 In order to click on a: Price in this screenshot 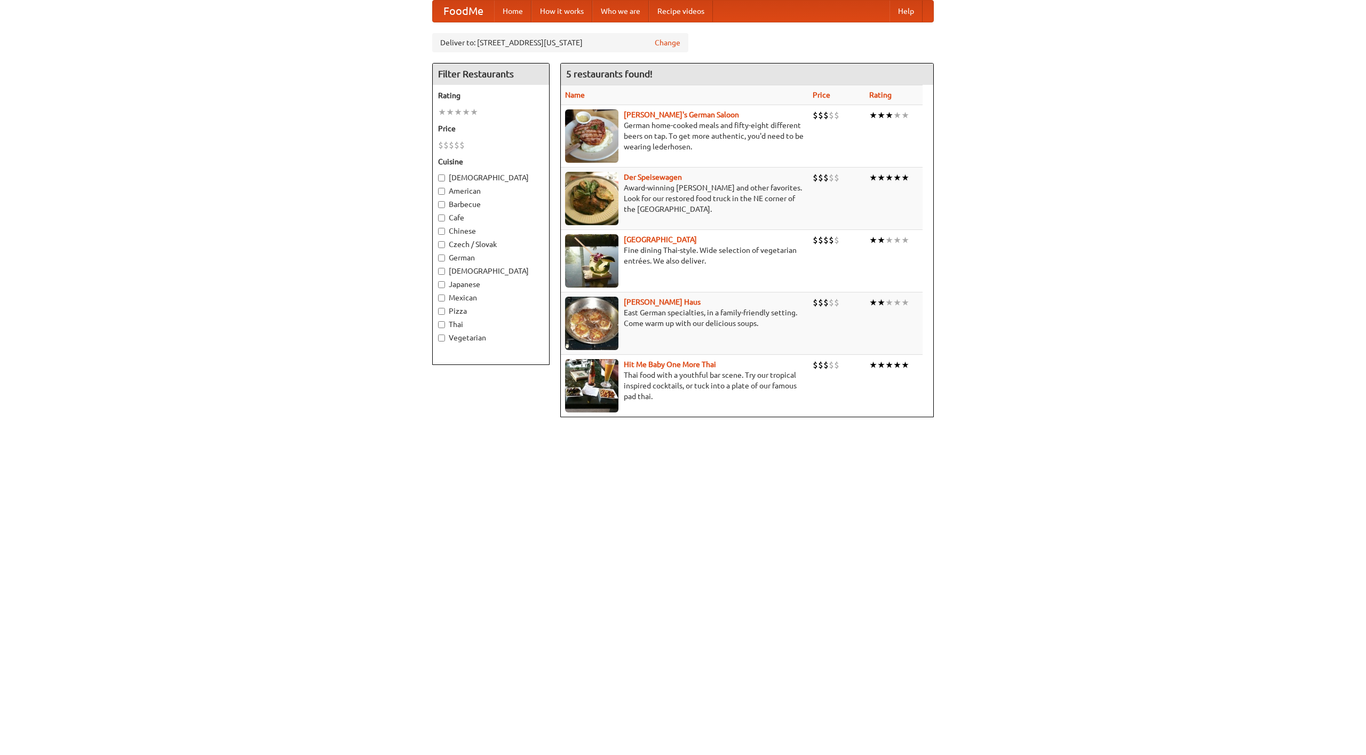, I will do `click(821, 95)`.